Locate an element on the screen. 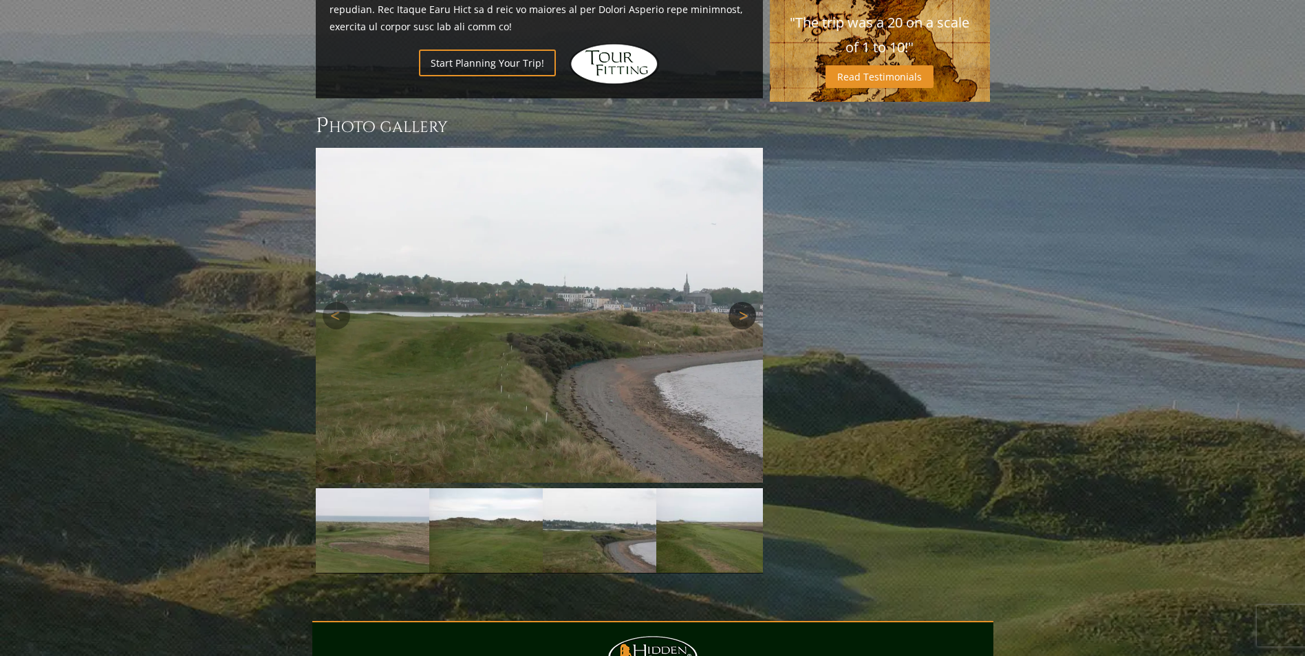  a: Previous is located at coordinates (336, 316).